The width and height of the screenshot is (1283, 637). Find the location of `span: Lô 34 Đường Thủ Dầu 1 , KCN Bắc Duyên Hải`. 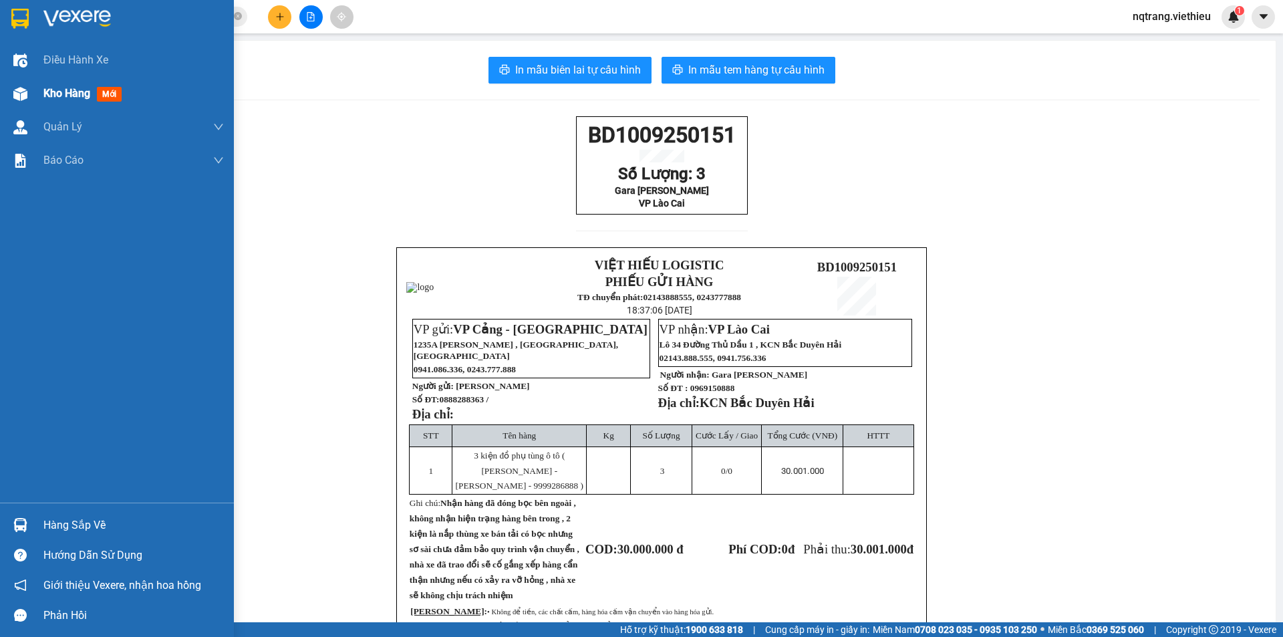

span: Lô 34 Đường Thủ Dầu 1 , KCN Bắc Duyên Hải is located at coordinates (750, 344).